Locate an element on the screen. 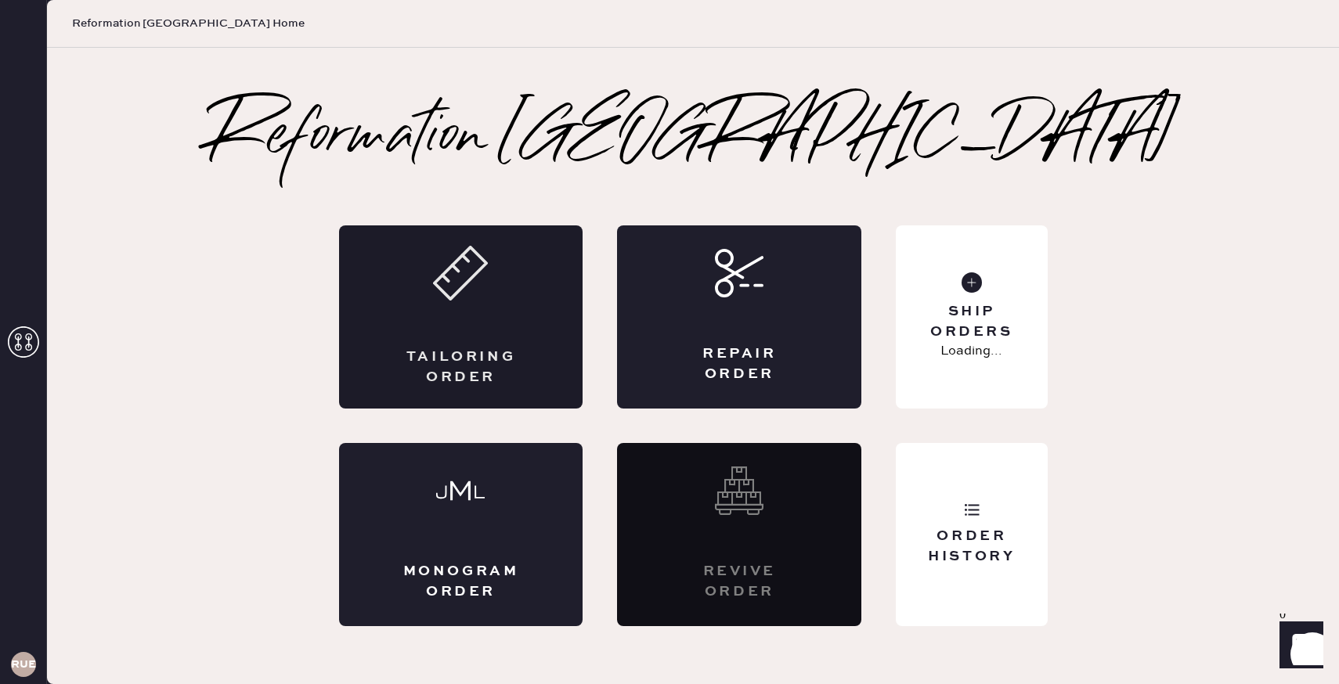 This screenshot has height=684, width=1339. div: Monogram Order is located at coordinates (461, 582).